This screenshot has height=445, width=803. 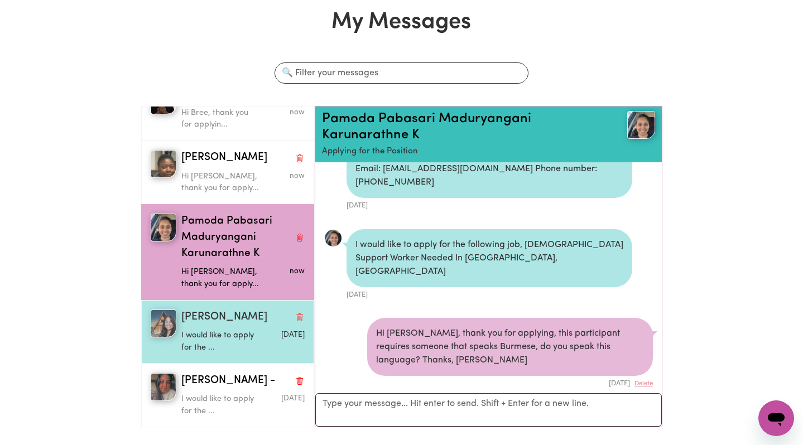 I want to click on span: Message sent on September 2, 2025, so click(x=293, y=399).